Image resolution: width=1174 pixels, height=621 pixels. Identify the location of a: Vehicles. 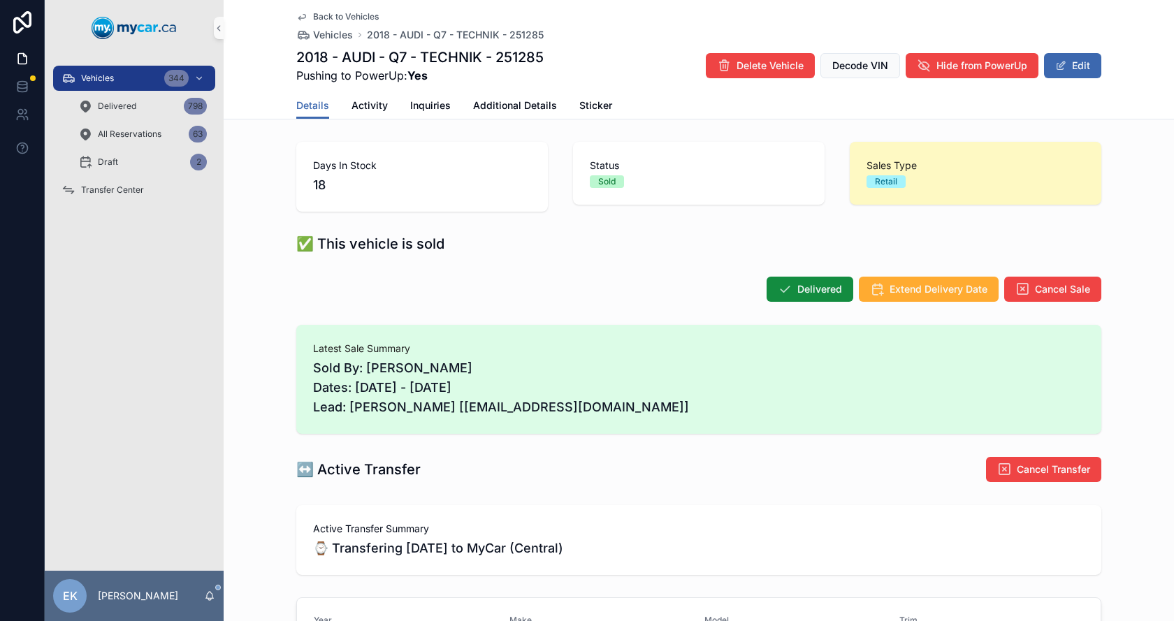
(324, 35).